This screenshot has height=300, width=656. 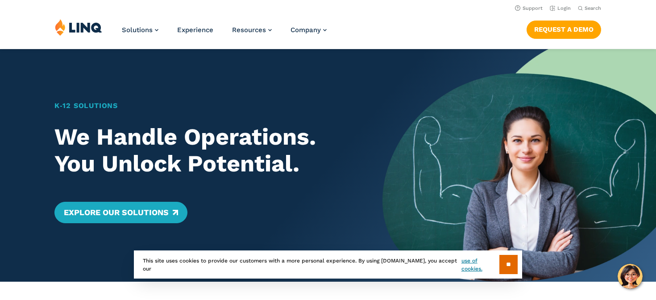 I want to click on a: Experience, so click(x=195, y=30).